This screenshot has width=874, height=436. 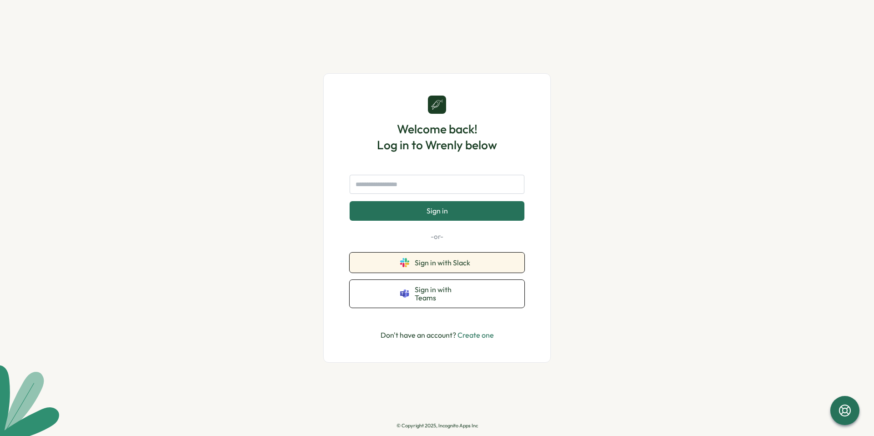 I want to click on button: Sign in, so click(x=437, y=211).